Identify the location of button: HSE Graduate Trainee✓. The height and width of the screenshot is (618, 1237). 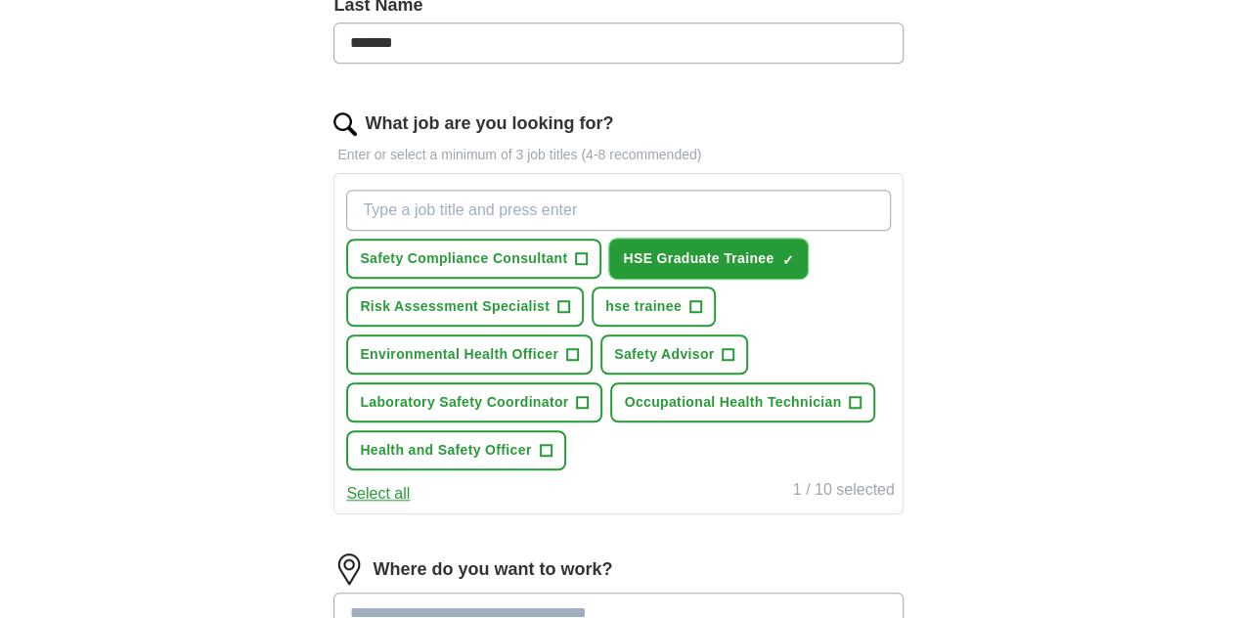
(708, 258).